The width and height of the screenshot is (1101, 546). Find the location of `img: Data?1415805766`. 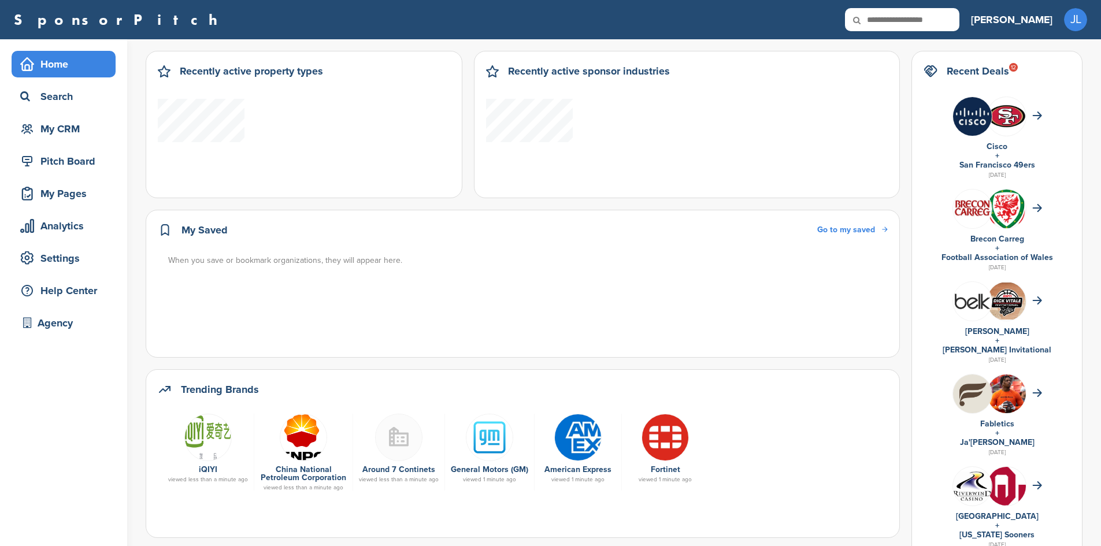

img: Data?1415805766 is located at coordinates (1006, 493).